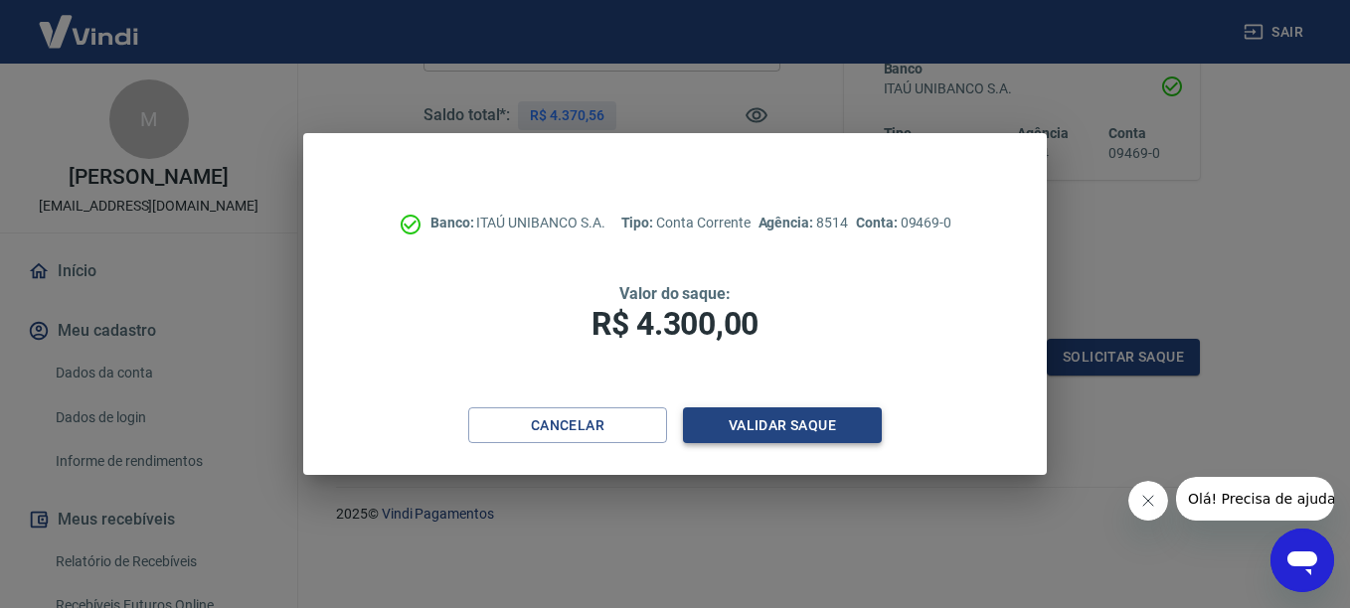 The width and height of the screenshot is (1350, 608). What do you see at coordinates (787, 223) in the screenshot?
I see `span: Agência:` at bounding box center [787, 223].